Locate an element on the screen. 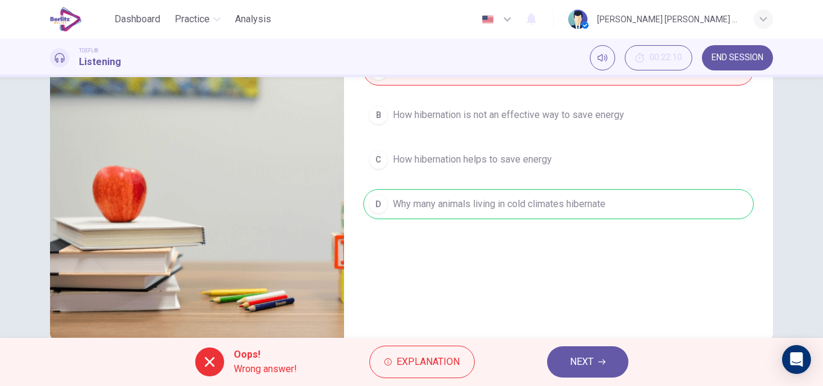 This screenshot has width=823, height=386. div: Hide is located at coordinates (658, 58).